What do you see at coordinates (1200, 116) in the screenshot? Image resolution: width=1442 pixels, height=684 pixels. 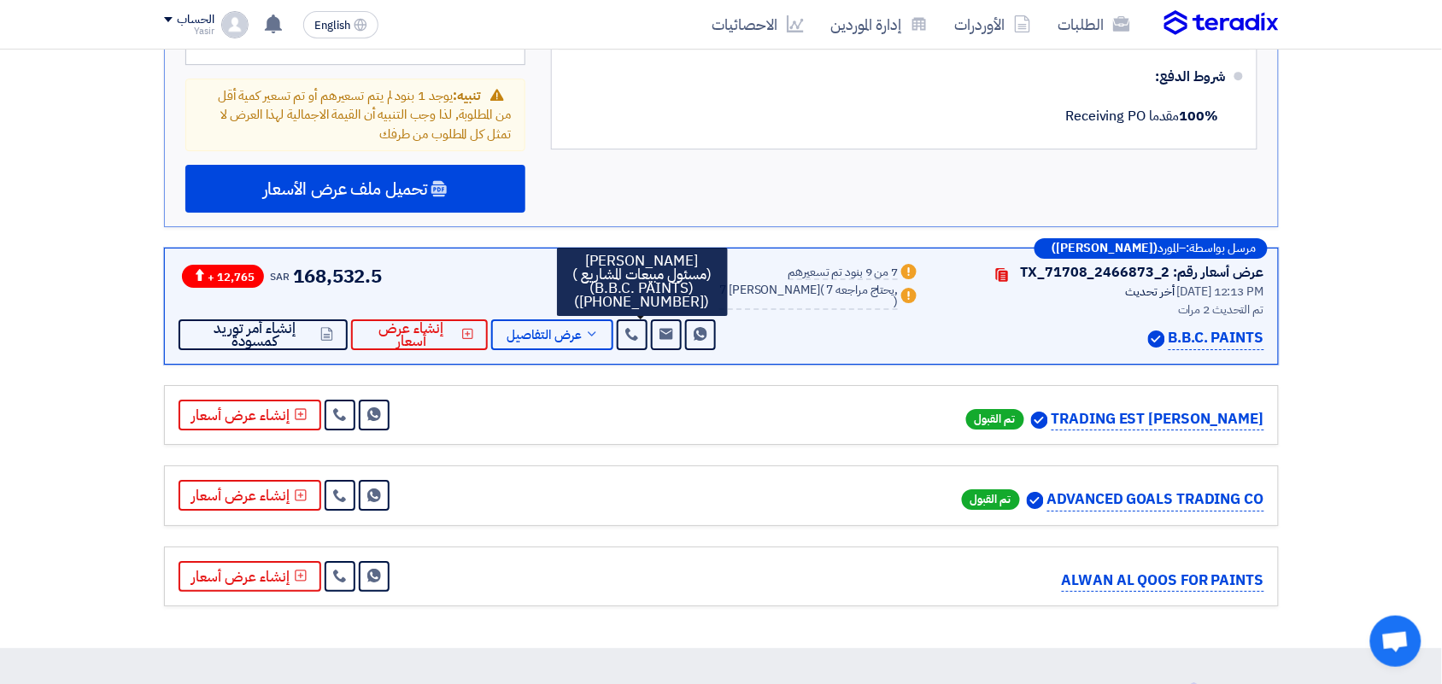 I see `strong: 100%` at bounding box center [1200, 116].